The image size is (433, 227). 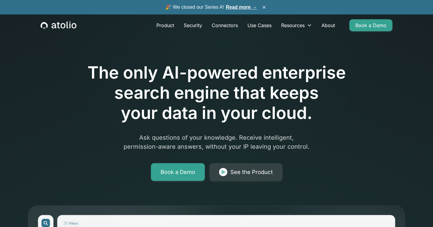 What do you see at coordinates (260, 25) in the screenshot?
I see `a: Use Cases` at bounding box center [260, 25].